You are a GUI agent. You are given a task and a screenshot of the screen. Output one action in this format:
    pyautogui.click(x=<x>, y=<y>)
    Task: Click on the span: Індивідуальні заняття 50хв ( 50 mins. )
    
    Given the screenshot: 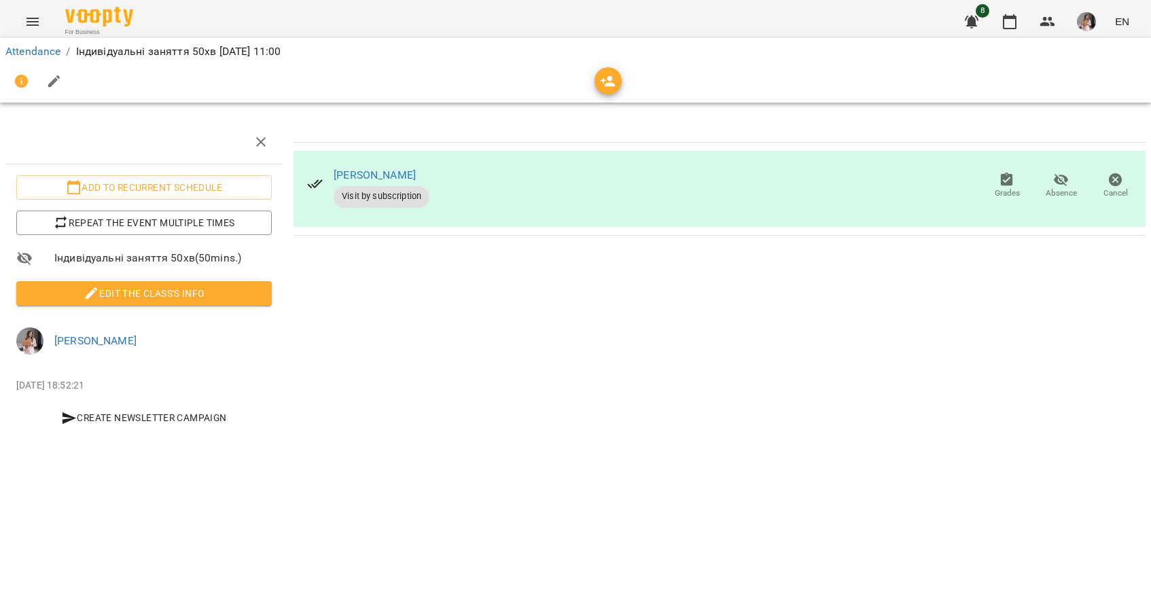 What is the action you would take?
    pyautogui.click(x=163, y=258)
    